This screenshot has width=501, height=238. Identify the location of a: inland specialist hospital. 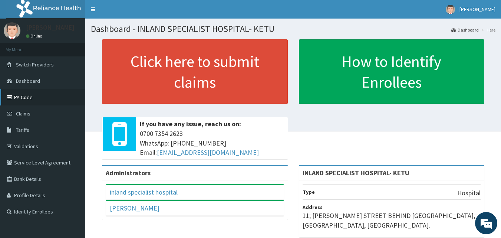
(144, 192).